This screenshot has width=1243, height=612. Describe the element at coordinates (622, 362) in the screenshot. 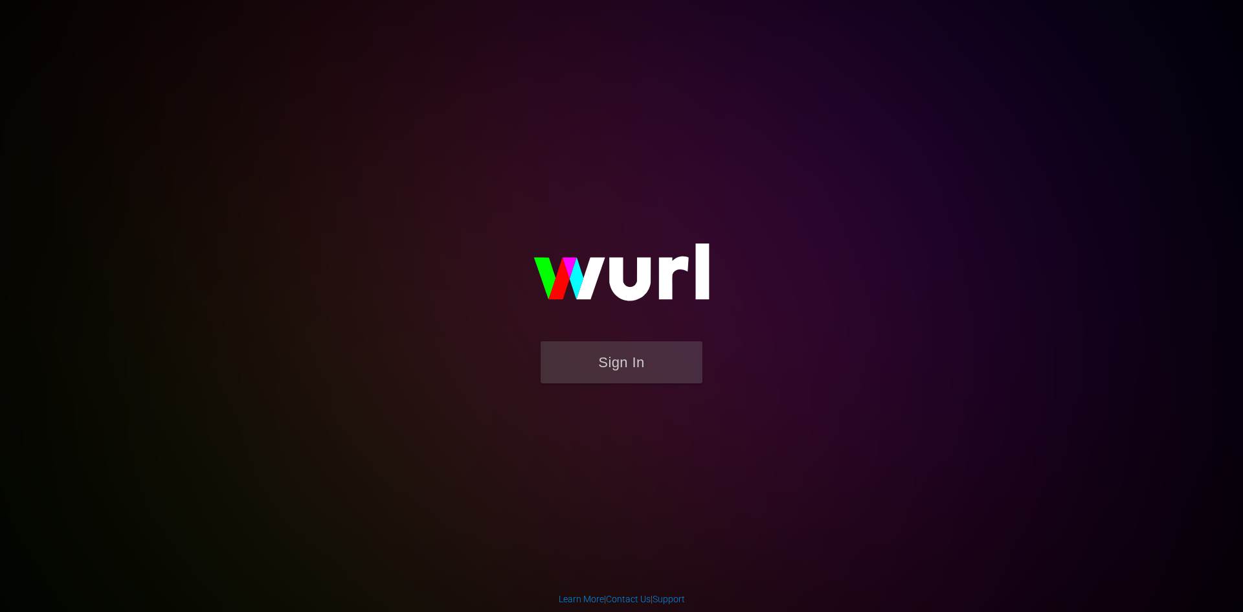

I see `button: Sign In` at that location.